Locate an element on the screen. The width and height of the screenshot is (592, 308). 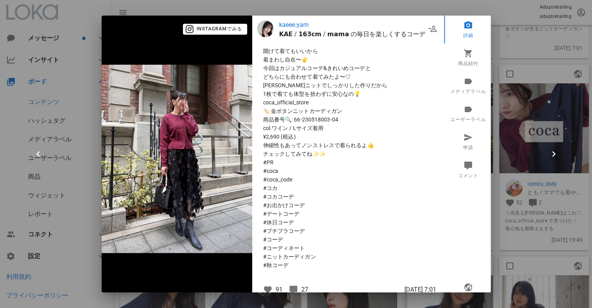
span: 今回はカジュアルコーデ&きれいめコーデと is located at coordinates (348, 68).